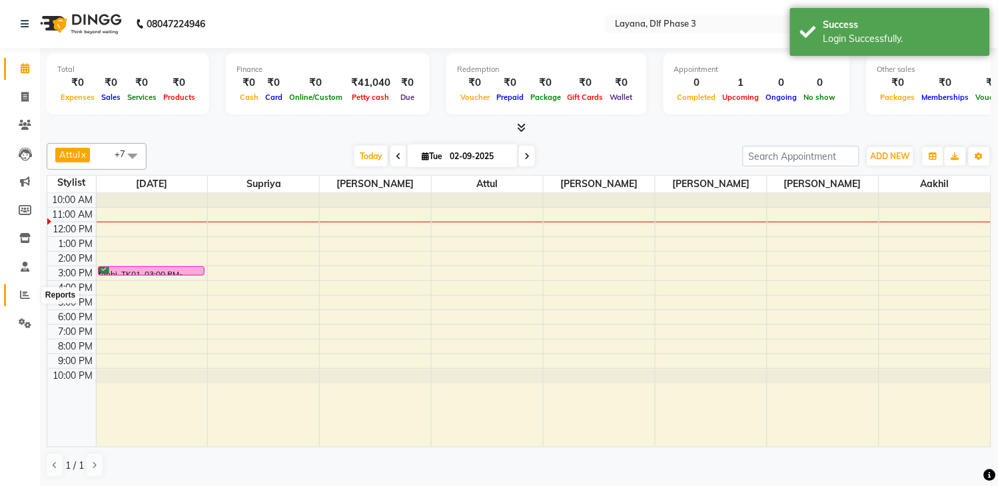 Image resolution: width=998 pixels, height=486 pixels. Describe the element at coordinates (76, 258) in the screenshot. I see `div: 2:00 PM` at that location.